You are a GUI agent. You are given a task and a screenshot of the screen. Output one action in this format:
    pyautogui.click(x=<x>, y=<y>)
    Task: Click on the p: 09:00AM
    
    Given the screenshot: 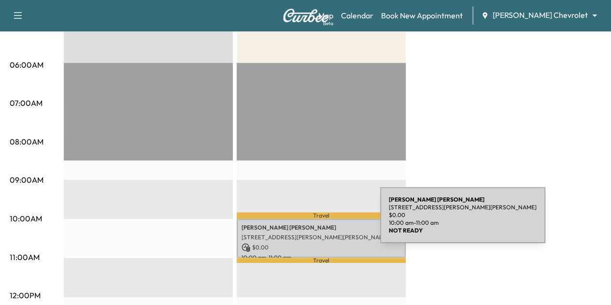 What is the action you would take?
    pyautogui.click(x=27, y=180)
    